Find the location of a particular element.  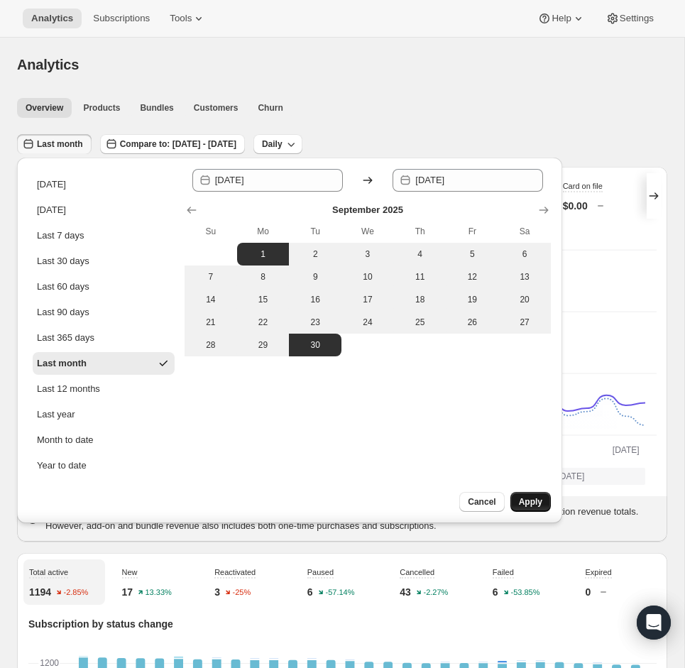

span: Customers is located at coordinates (216, 108).